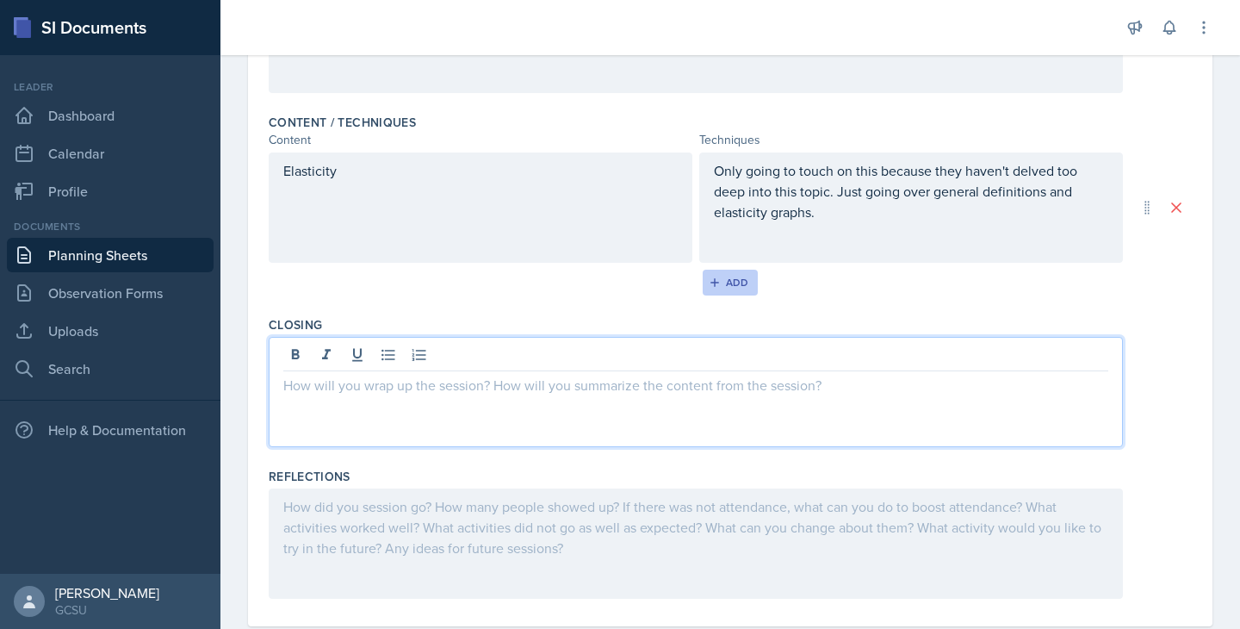 The width and height of the screenshot is (1240, 629). What do you see at coordinates (110, 369) in the screenshot?
I see `a: Search` at bounding box center [110, 369].